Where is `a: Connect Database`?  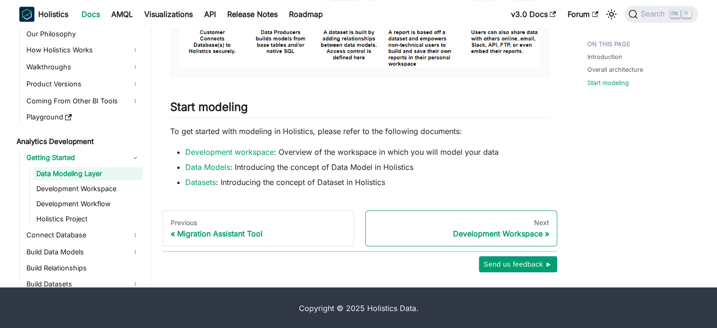
a: Connect Database is located at coordinates (83, 235).